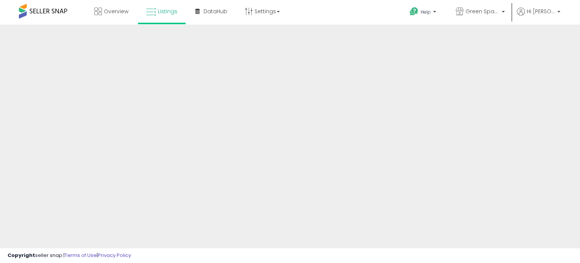 The height and width of the screenshot is (263, 580). What do you see at coordinates (116, 11) in the screenshot?
I see `span: Overview` at bounding box center [116, 11].